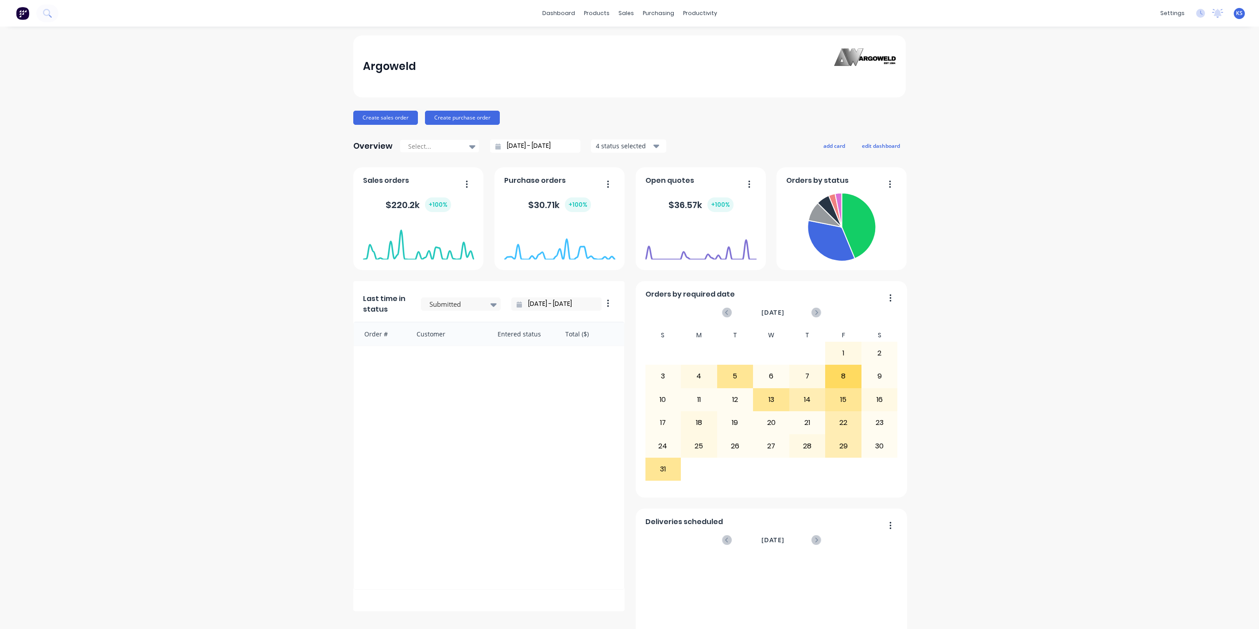 The image size is (1259, 629). I want to click on a: dashboard, so click(559, 13).